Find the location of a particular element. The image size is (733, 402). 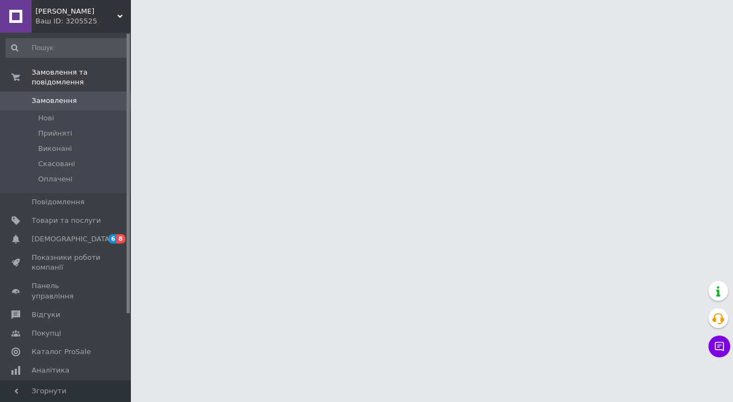

span: Покупці is located at coordinates (46, 334).